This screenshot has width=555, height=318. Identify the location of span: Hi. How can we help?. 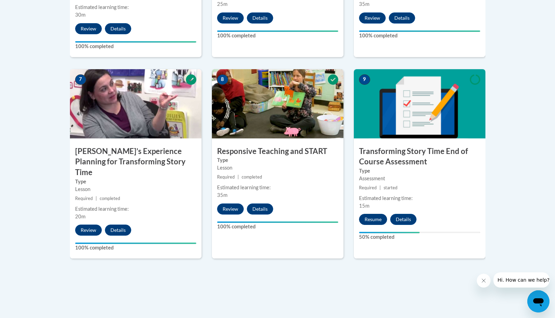
(30, 8).